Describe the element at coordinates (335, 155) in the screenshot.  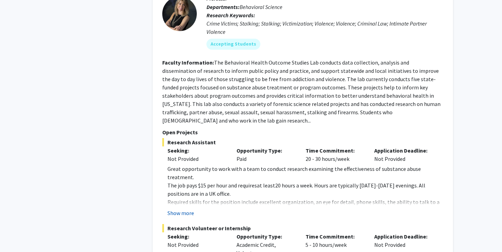
I see `div: 20 - 30 hours/week` at that location.